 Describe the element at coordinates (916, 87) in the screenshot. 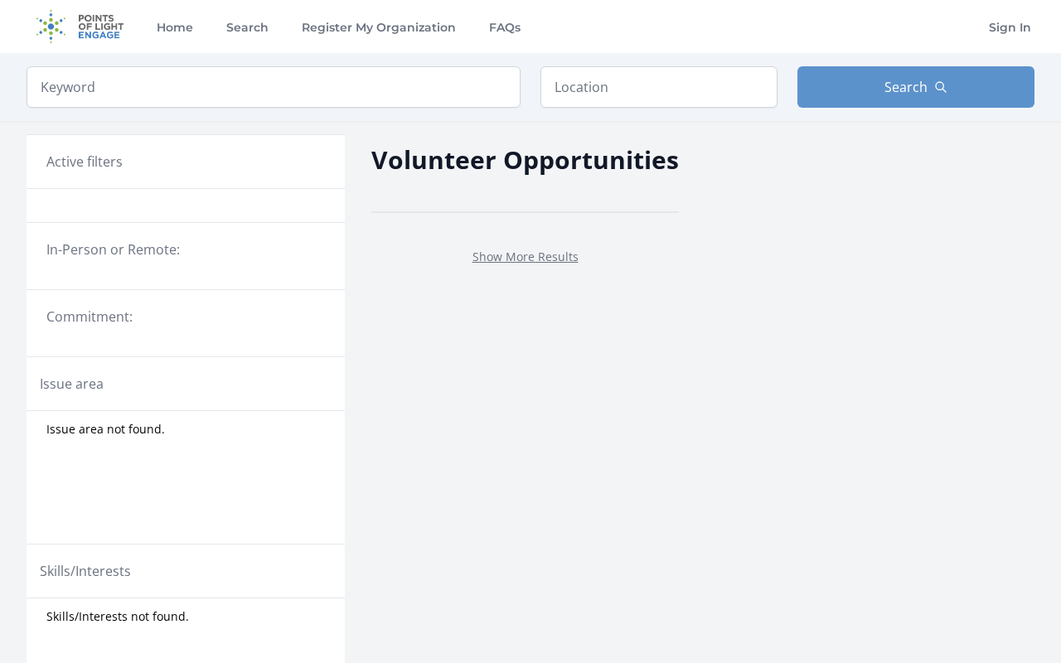

I see `button: Search` at that location.